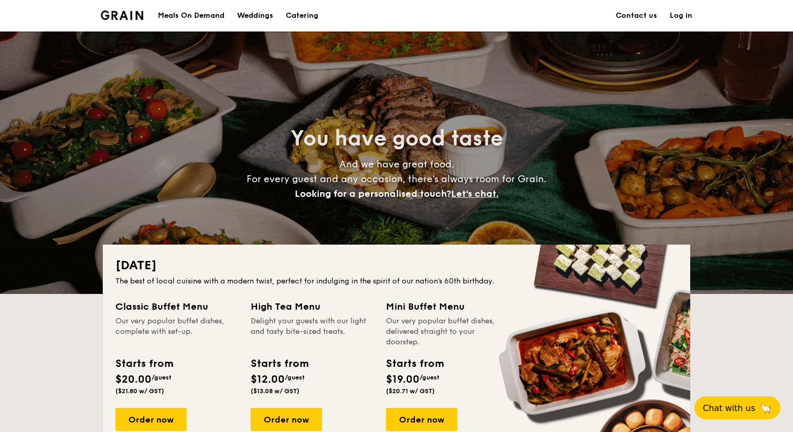  Describe the element at coordinates (140, 391) in the screenshot. I see `span: ($21.80 w/ GST)` at that location.